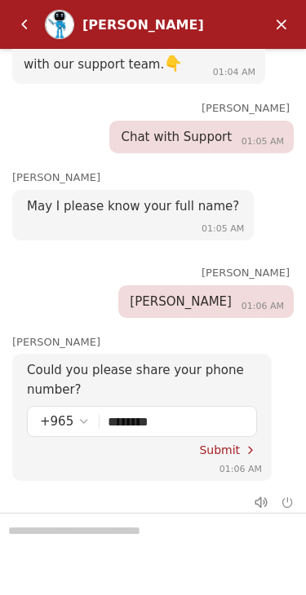 Image resolution: width=306 pixels, height=595 pixels. I want to click on span: 01:04 AM, so click(234, 72).